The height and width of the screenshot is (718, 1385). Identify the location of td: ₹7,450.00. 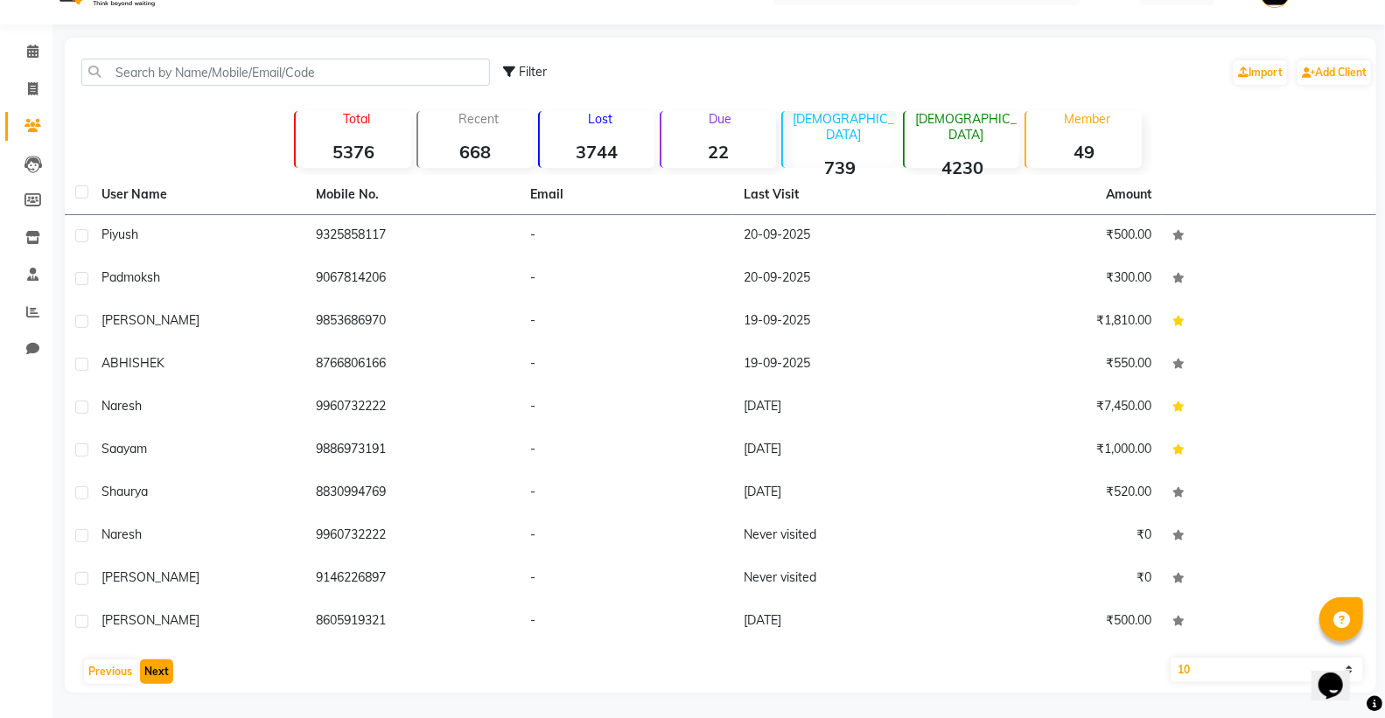
(1054, 408).